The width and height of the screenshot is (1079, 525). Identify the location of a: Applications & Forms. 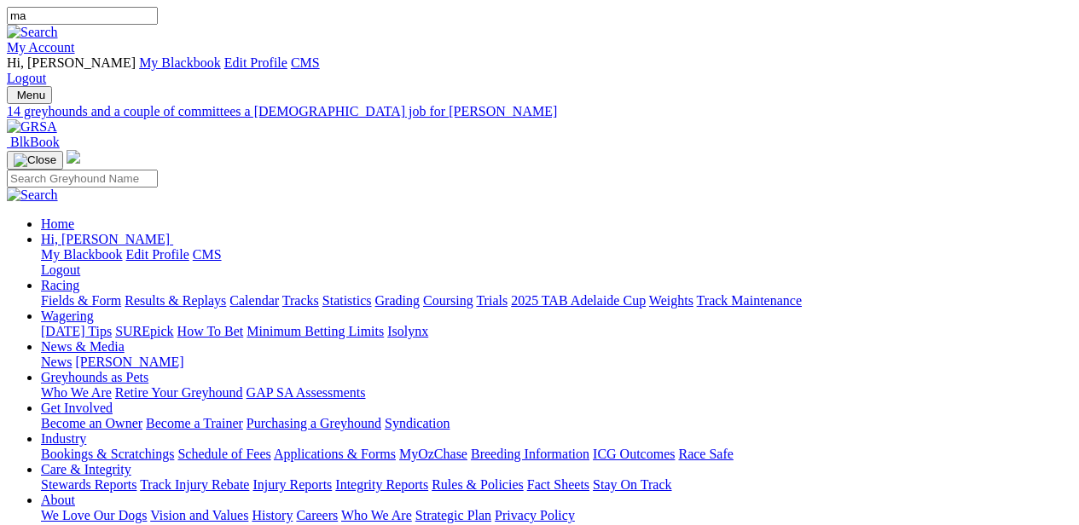
(334, 454).